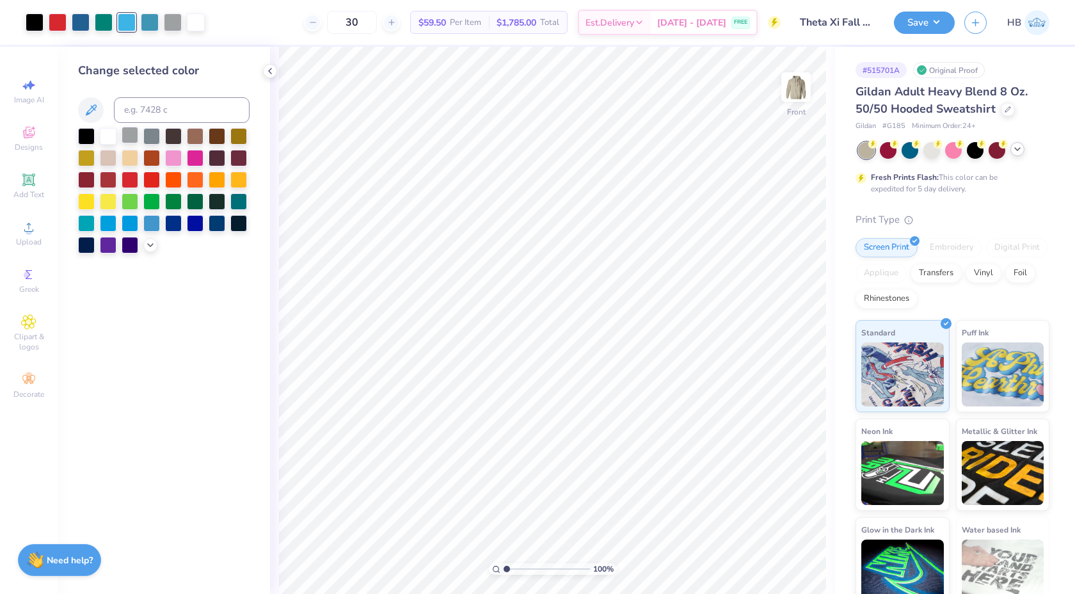 The image size is (1075, 594). What do you see at coordinates (952, 219) in the screenshot?
I see `div: Print Type` at bounding box center [952, 219].